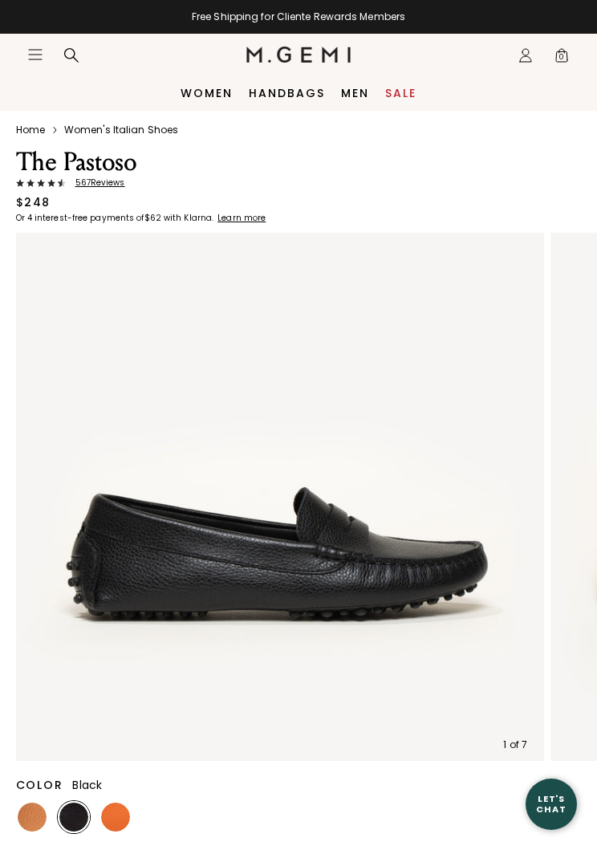  What do you see at coordinates (35, 55) in the screenshot?
I see `button: Open site menu` at bounding box center [35, 55].